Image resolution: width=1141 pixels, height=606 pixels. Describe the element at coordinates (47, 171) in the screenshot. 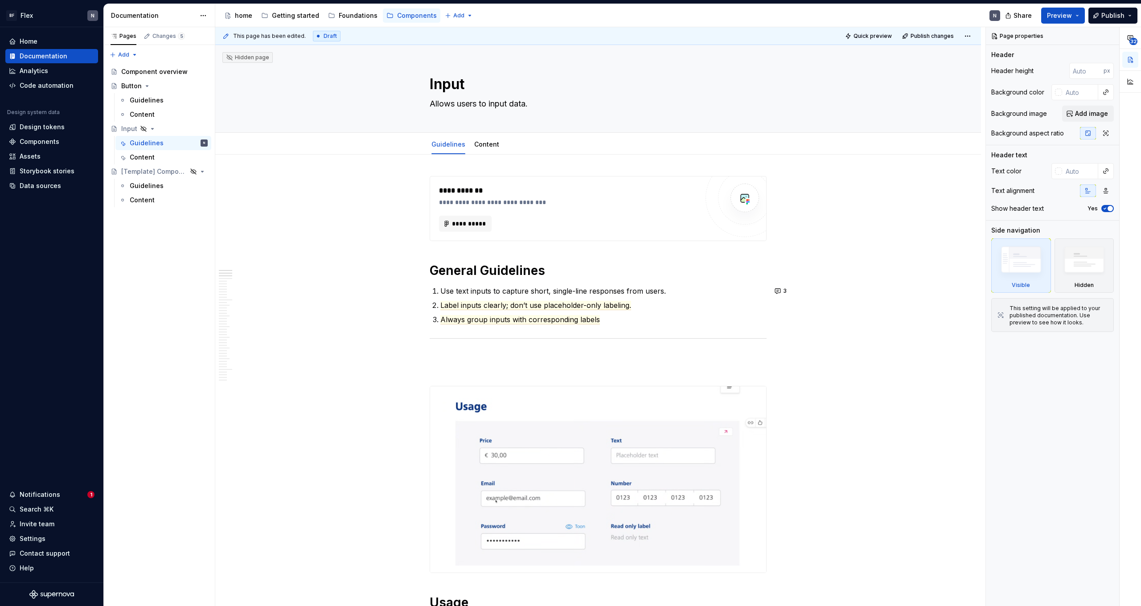

I see `div: Storybook stories` at that location.